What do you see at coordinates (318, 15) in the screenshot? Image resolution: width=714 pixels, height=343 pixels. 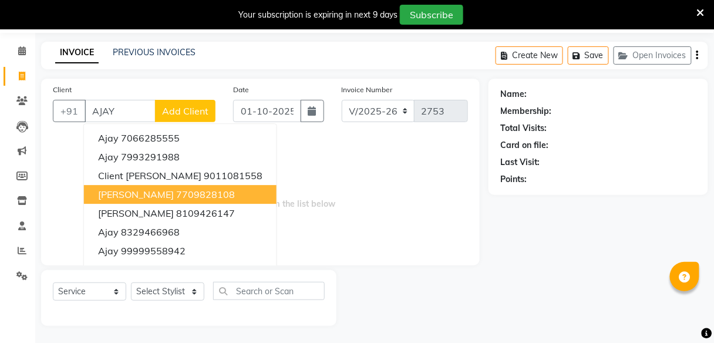 I see `div: Your subscription is expiring in next 9 days` at bounding box center [318, 15].